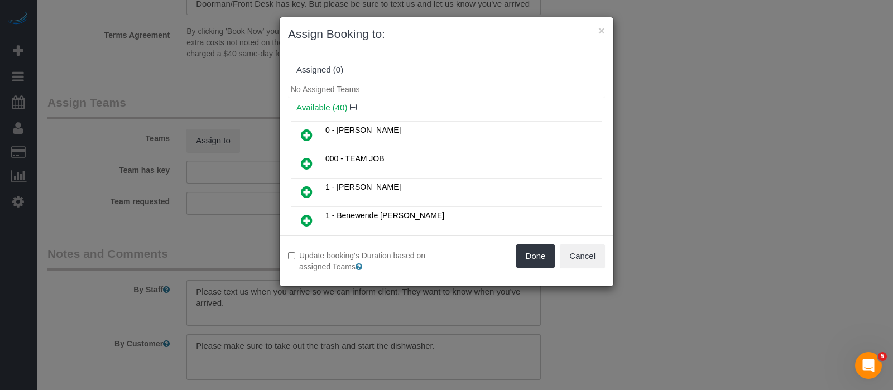 Image resolution: width=893 pixels, height=390 pixels. What do you see at coordinates (882, 356) in the screenshot?
I see `span: 5` at bounding box center [882, 356].